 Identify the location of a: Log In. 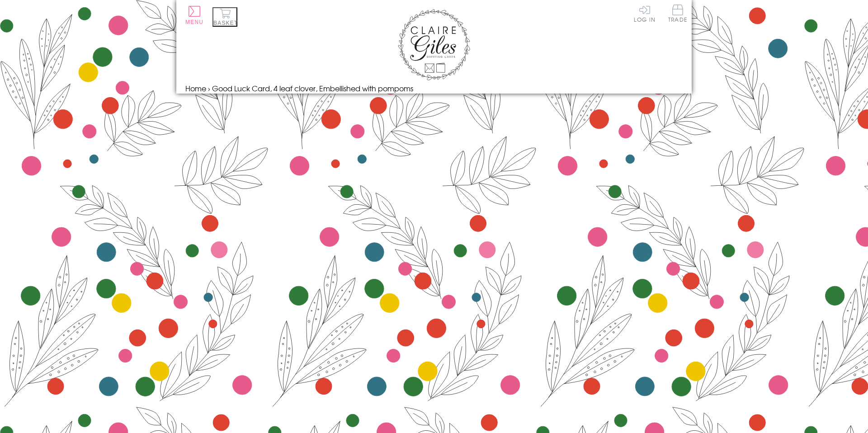
(645, 13).